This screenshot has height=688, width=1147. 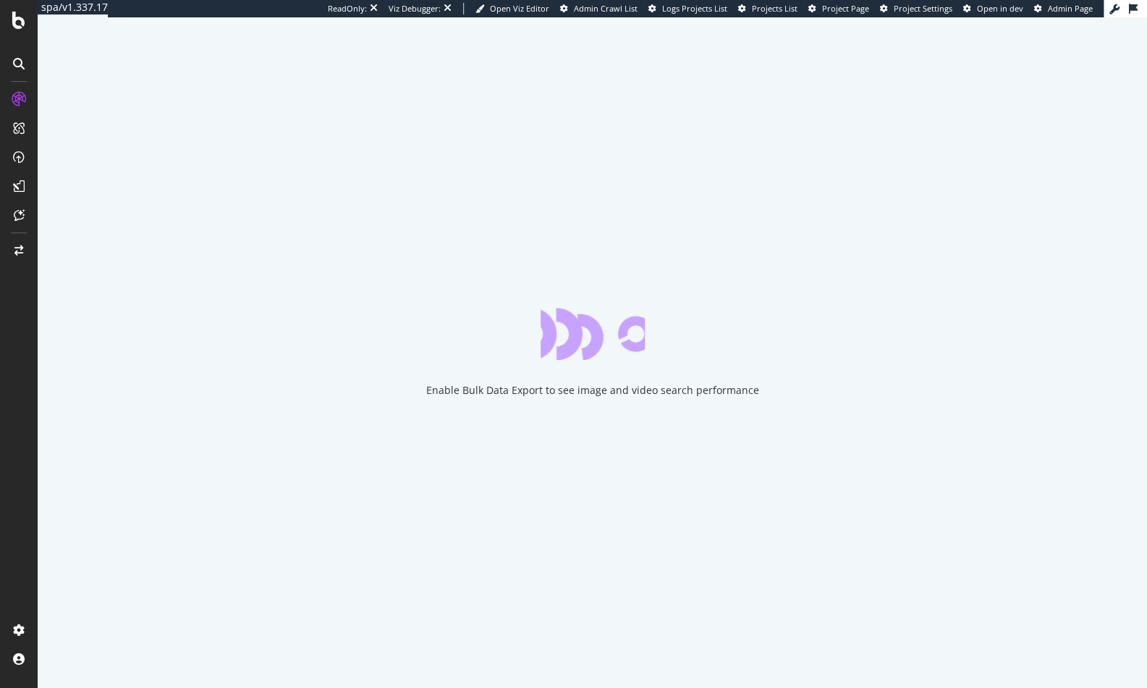 I want to click on span: Project Page, so click(x=845, y=8).